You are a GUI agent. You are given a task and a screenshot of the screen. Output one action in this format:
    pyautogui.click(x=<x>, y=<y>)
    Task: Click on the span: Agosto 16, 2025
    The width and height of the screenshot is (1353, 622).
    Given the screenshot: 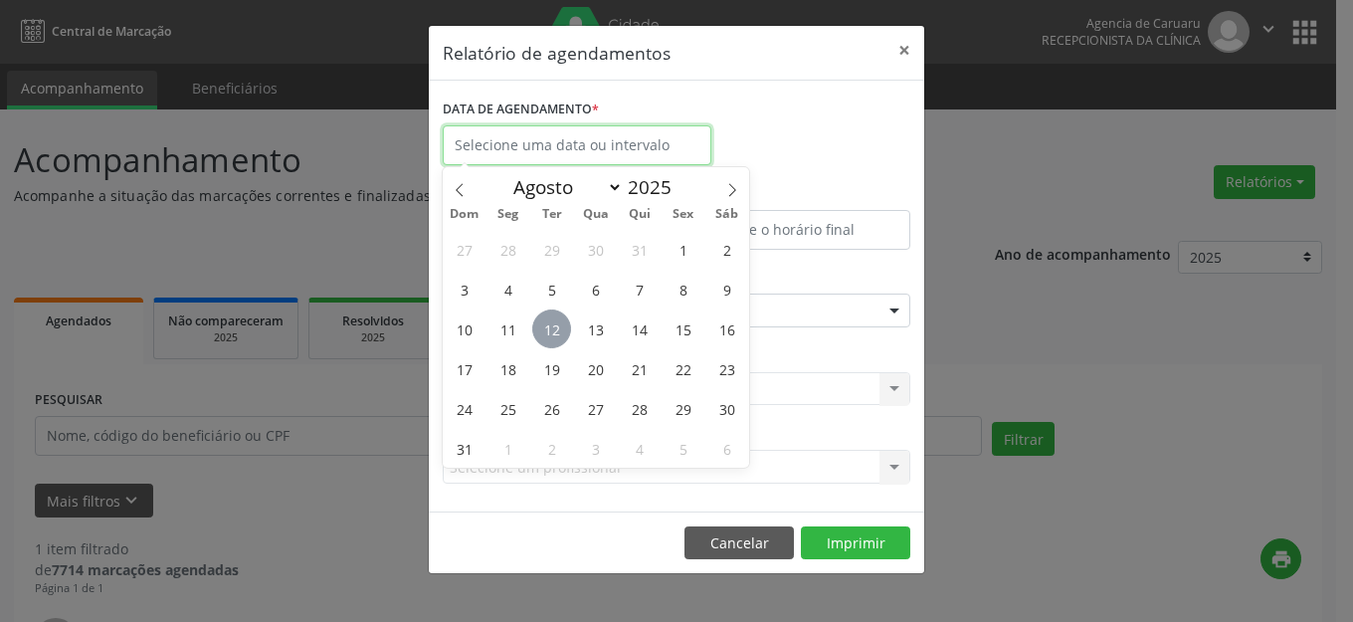 What is the action you would take?
    pyautogui.click(x=726, y=328)
    